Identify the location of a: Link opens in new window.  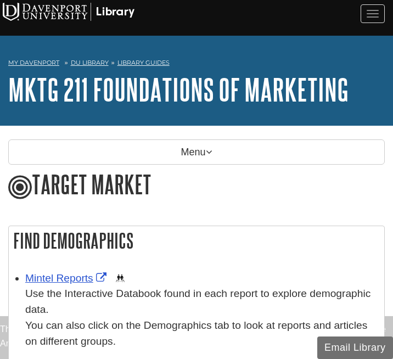
(67, 278).